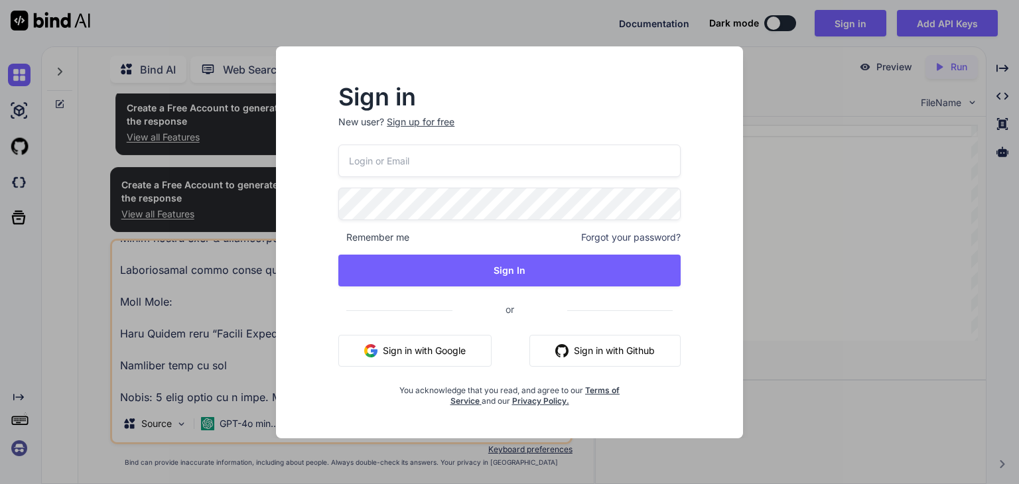  I want to click on button: Sign in with Google, so click(415, 351).